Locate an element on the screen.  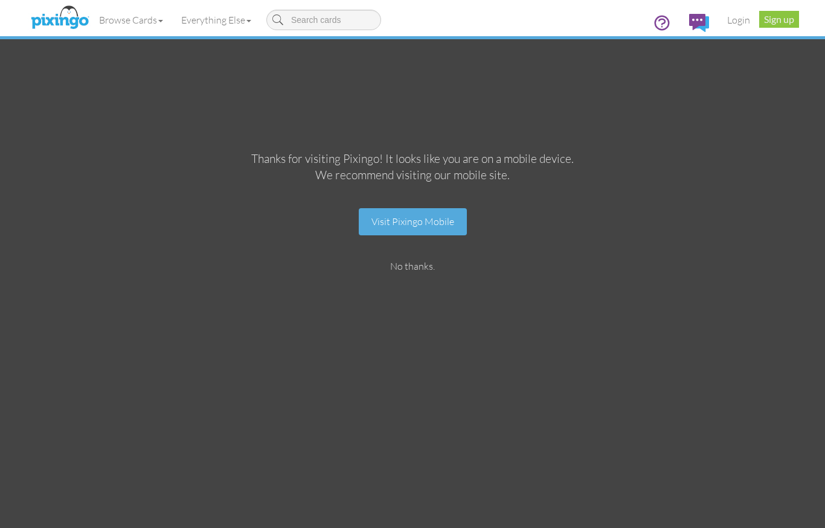
div: Thanks for visiting Pixingo! It looks like you are on a mobile device. We recommend visiting our ... is located at coordinates (412, 167).